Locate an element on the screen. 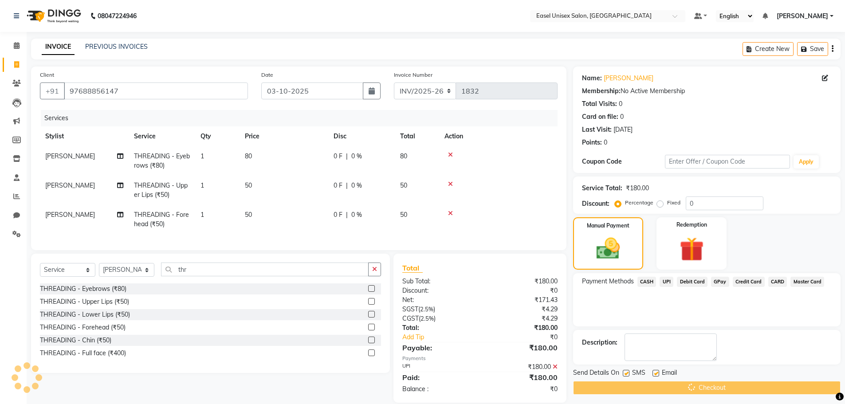  th: Service is located at coordinates (162, 136).